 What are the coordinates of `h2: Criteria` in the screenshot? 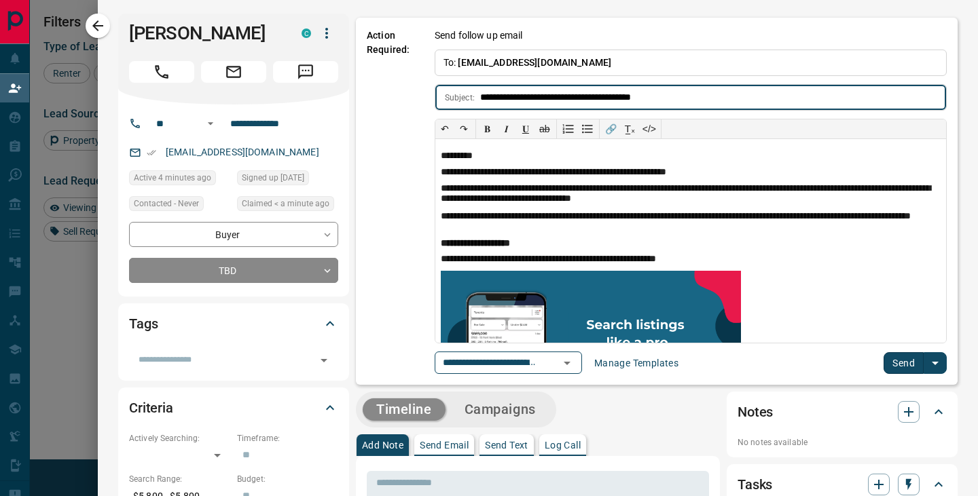 It's located at (151, 408).